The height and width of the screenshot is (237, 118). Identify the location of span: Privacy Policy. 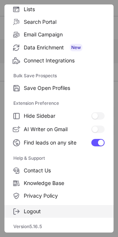
(64, 196).